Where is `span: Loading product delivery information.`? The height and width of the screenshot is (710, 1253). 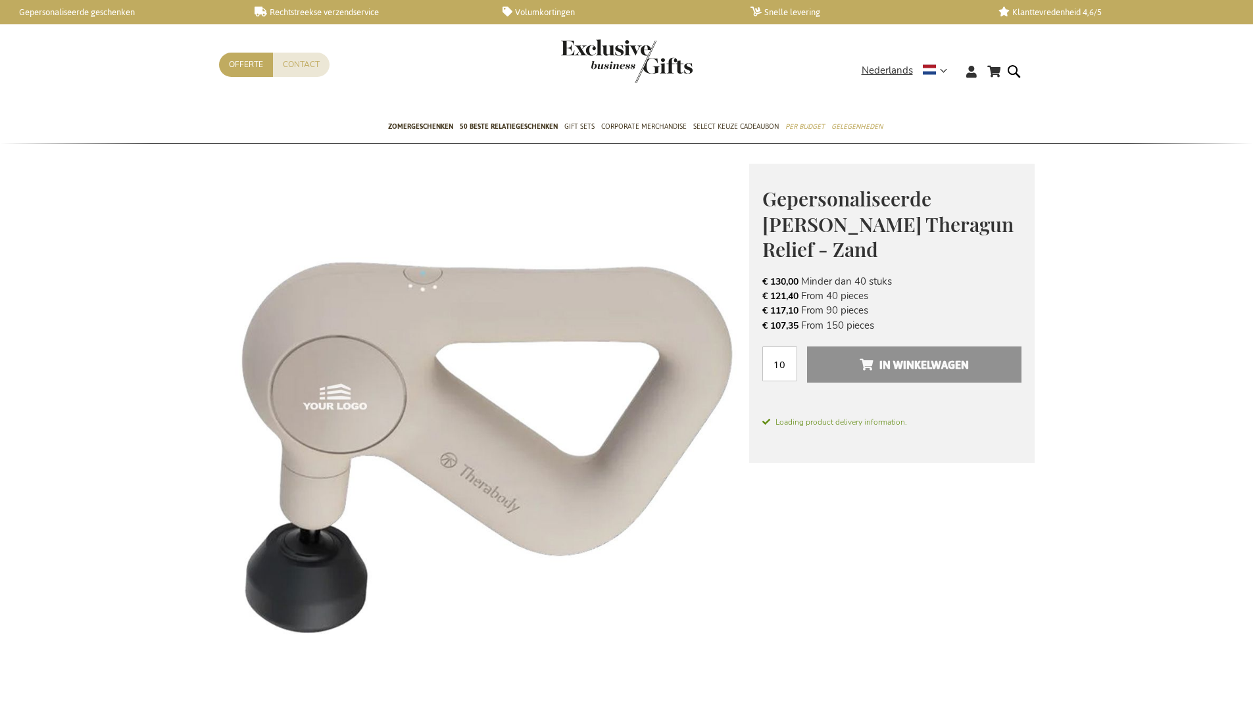
span: Loading product delivery information. is located at coordinates (892, 422).